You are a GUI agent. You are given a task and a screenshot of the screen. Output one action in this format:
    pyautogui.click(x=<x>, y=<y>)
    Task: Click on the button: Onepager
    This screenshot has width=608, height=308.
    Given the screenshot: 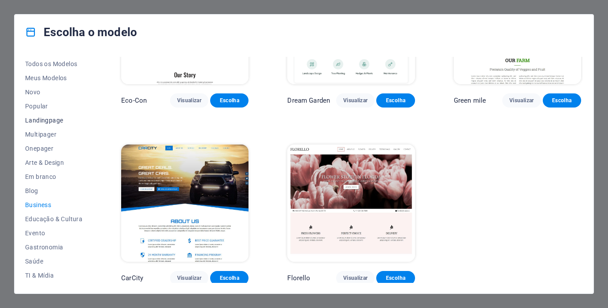 What is the action you would take?
    pyautogui.click(x=54, y=149)
    